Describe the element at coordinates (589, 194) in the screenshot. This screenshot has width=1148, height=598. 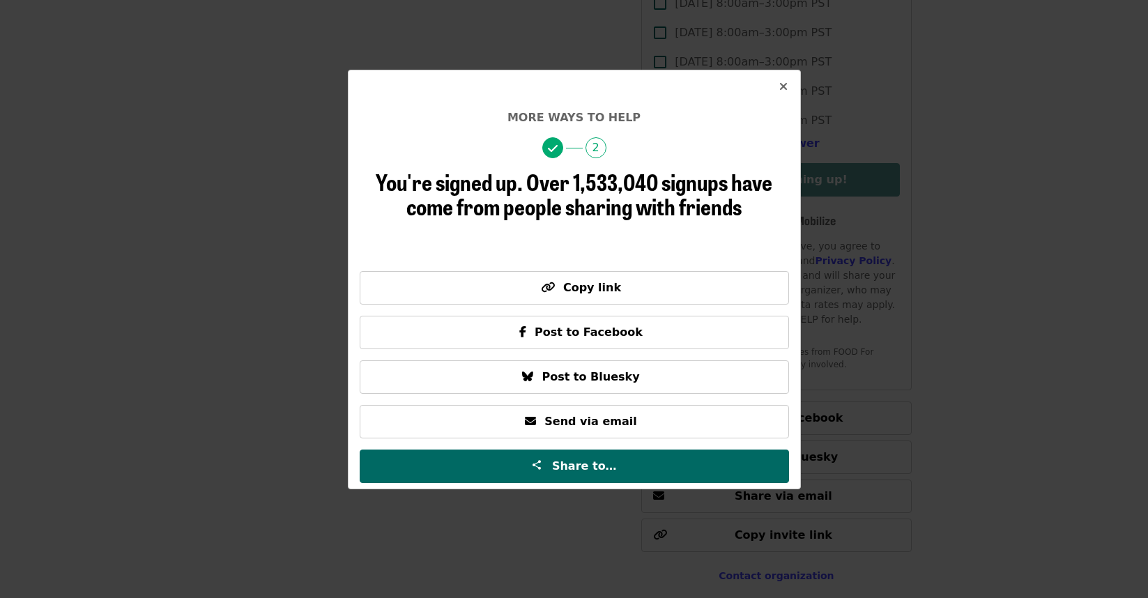
I see `span: Over 1,533,040 signups have come from people sharing with friends` at that location.